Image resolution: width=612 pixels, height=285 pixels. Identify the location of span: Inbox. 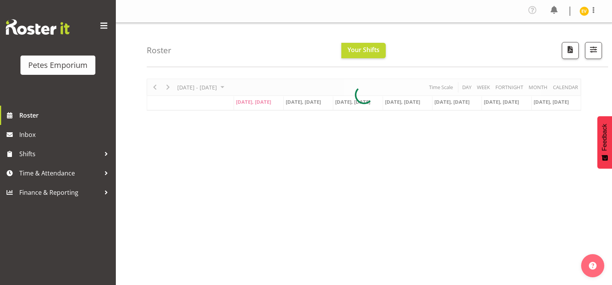
(66, 135).